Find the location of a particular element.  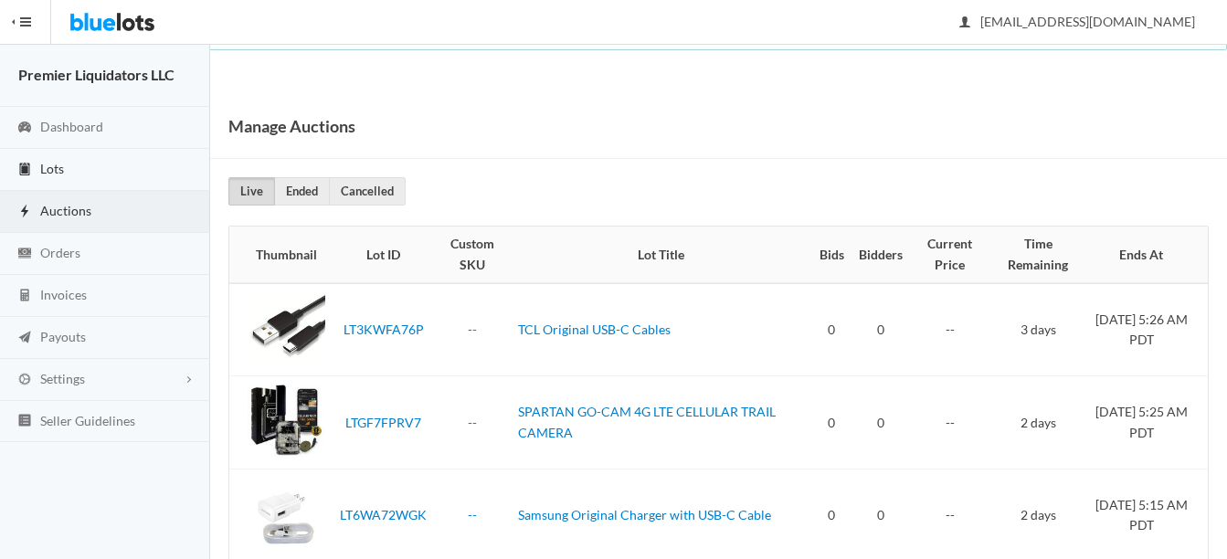

ion-icon: calculator is located at coordinates (25, 296).